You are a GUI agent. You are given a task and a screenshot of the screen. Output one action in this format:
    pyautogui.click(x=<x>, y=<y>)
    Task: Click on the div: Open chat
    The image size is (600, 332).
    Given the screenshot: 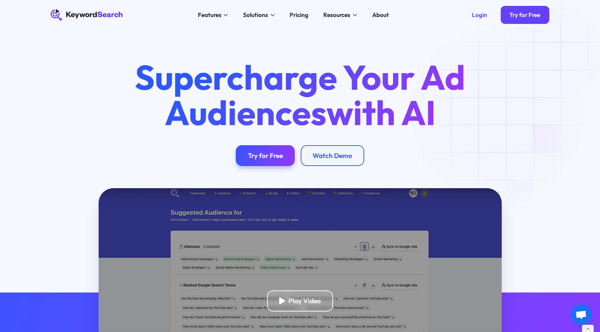 What is the action you would take?
    pyautogui.click(x=581, y=315)
    